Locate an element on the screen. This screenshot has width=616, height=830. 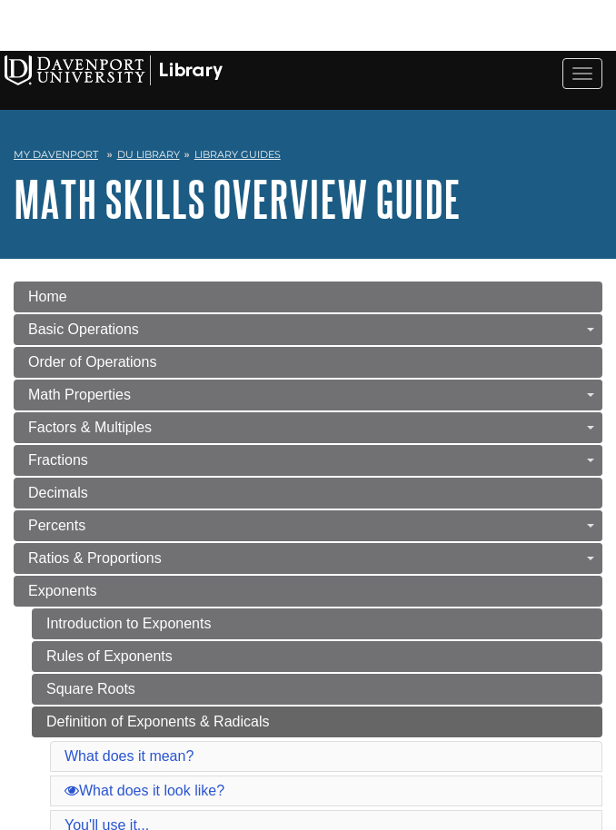
span: Order of Operations is located at coordinates (92, 361).